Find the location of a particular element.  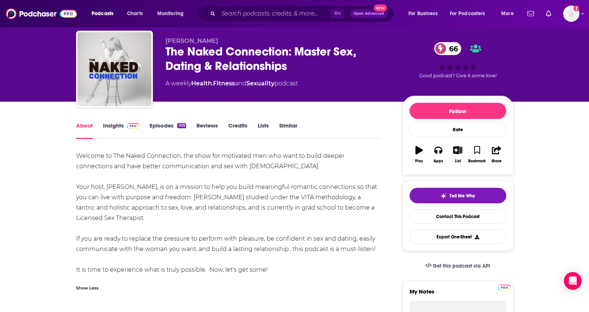

span: Charts is located at coordinates (135, 14).